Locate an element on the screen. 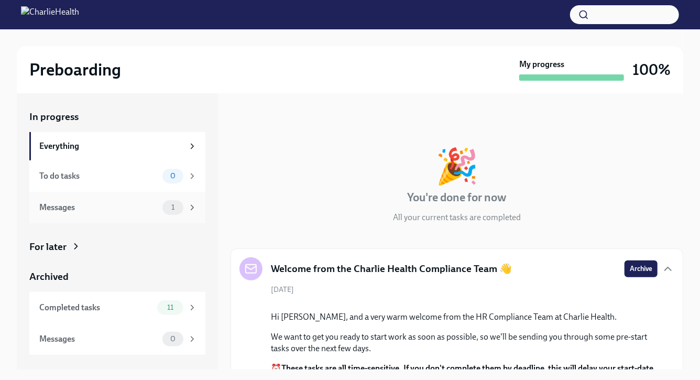 This screenshot has width=700, height=380. span: 1 is located at coordinates (173, 207).